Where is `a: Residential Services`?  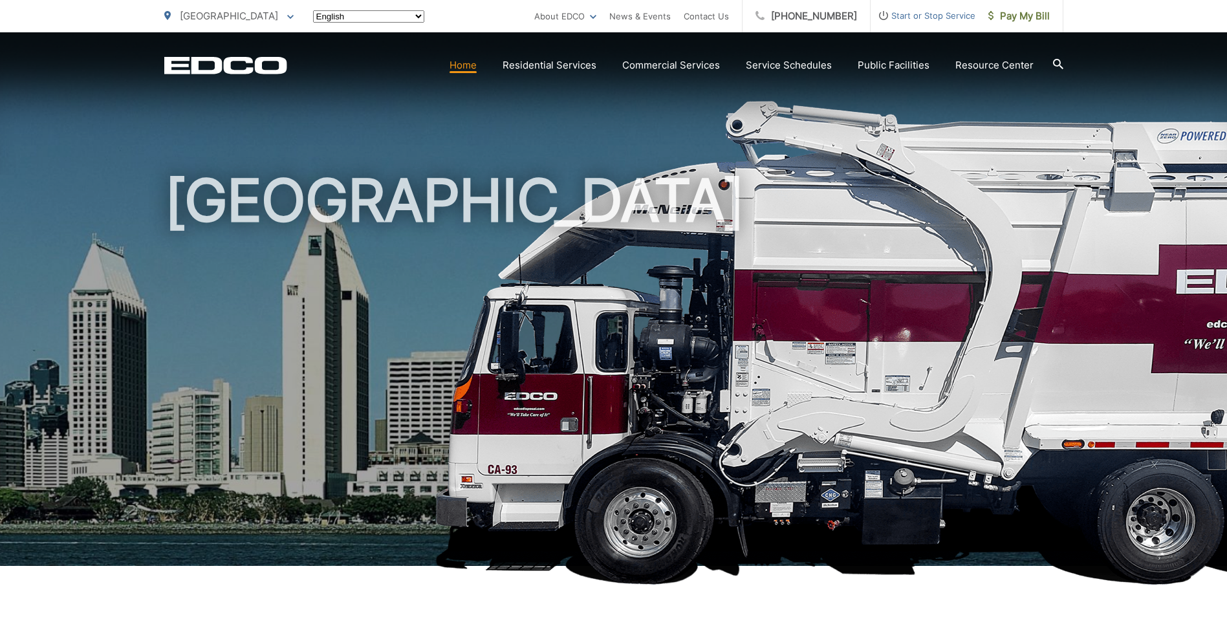 a: Residential Services is located at coordinates (549, 65).